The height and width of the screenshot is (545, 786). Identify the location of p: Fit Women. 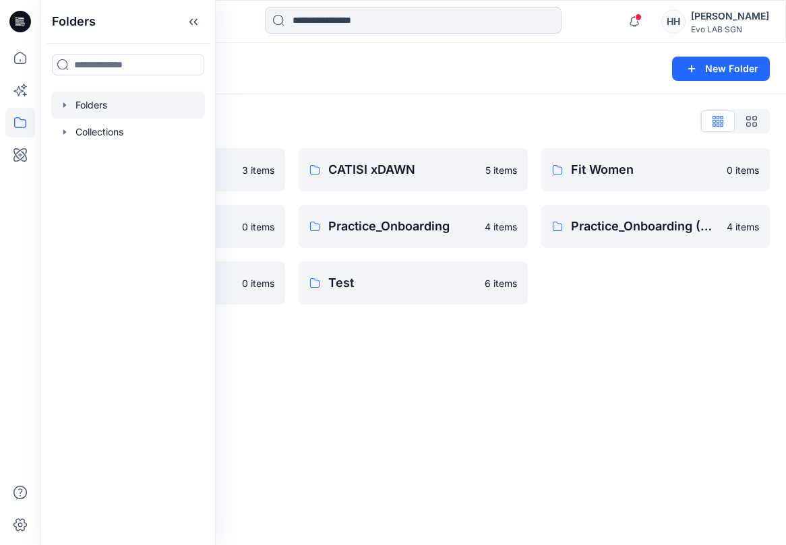
(644, 170).